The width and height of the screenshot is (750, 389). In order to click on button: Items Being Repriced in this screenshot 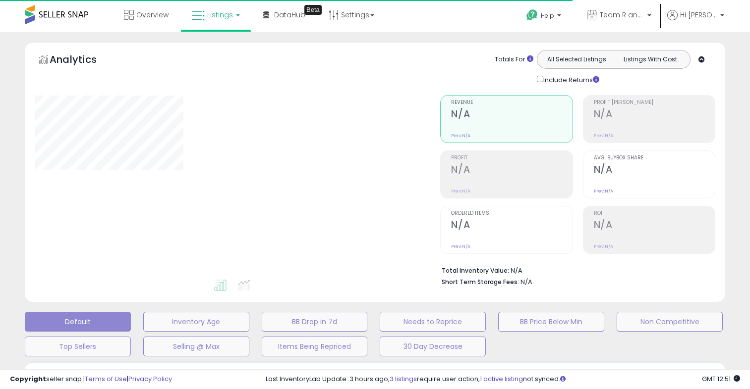, I will do `click(315, 347)`.